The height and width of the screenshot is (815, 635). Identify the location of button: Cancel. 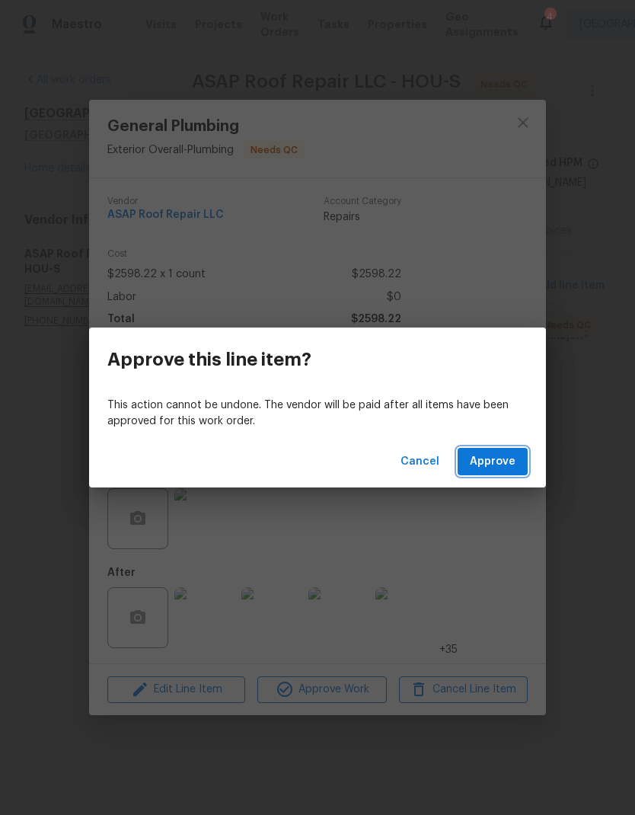
(420, 462).